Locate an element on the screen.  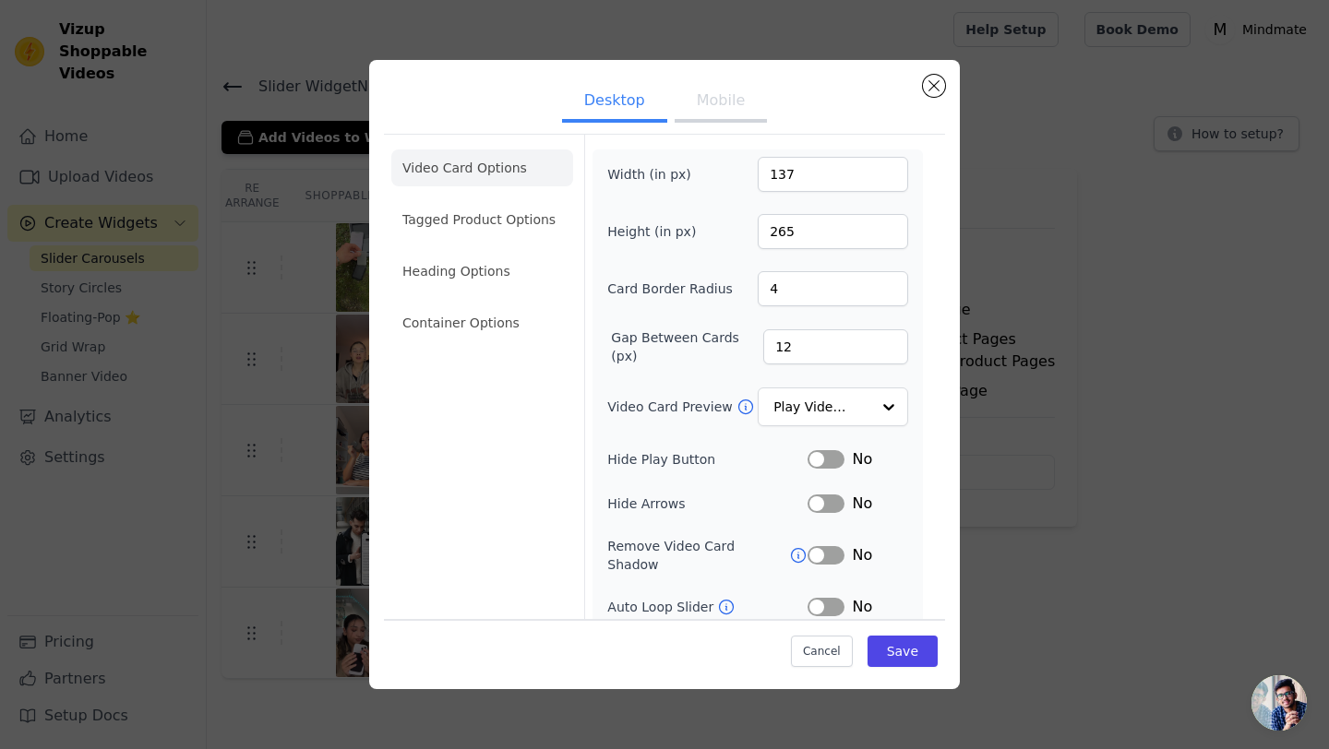
button: Close modal is located at coordinates (934, 86).